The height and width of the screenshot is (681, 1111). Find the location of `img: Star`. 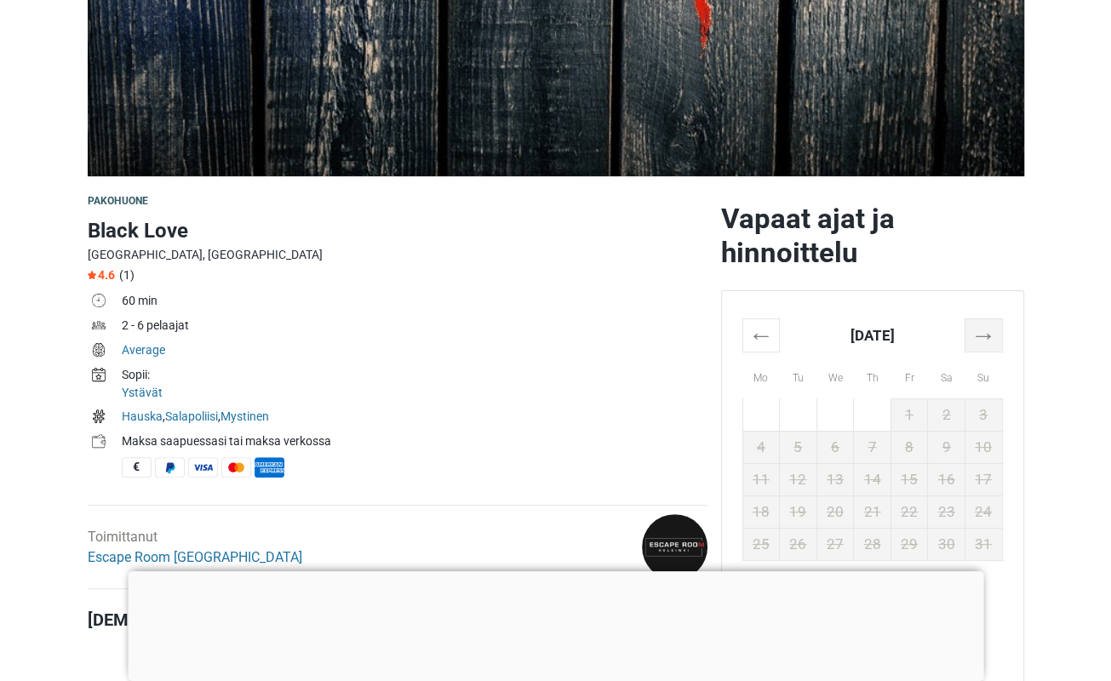

img: Star is located at coordinates (92, 275).